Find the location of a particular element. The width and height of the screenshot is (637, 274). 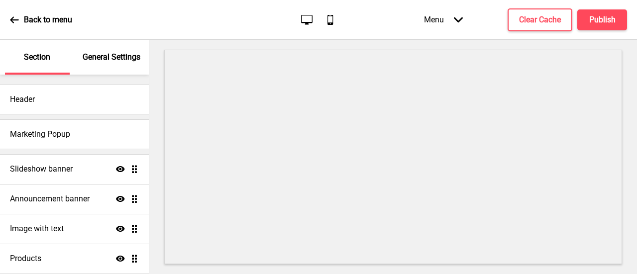

p: General Settings is located at coordinates (111, 57).